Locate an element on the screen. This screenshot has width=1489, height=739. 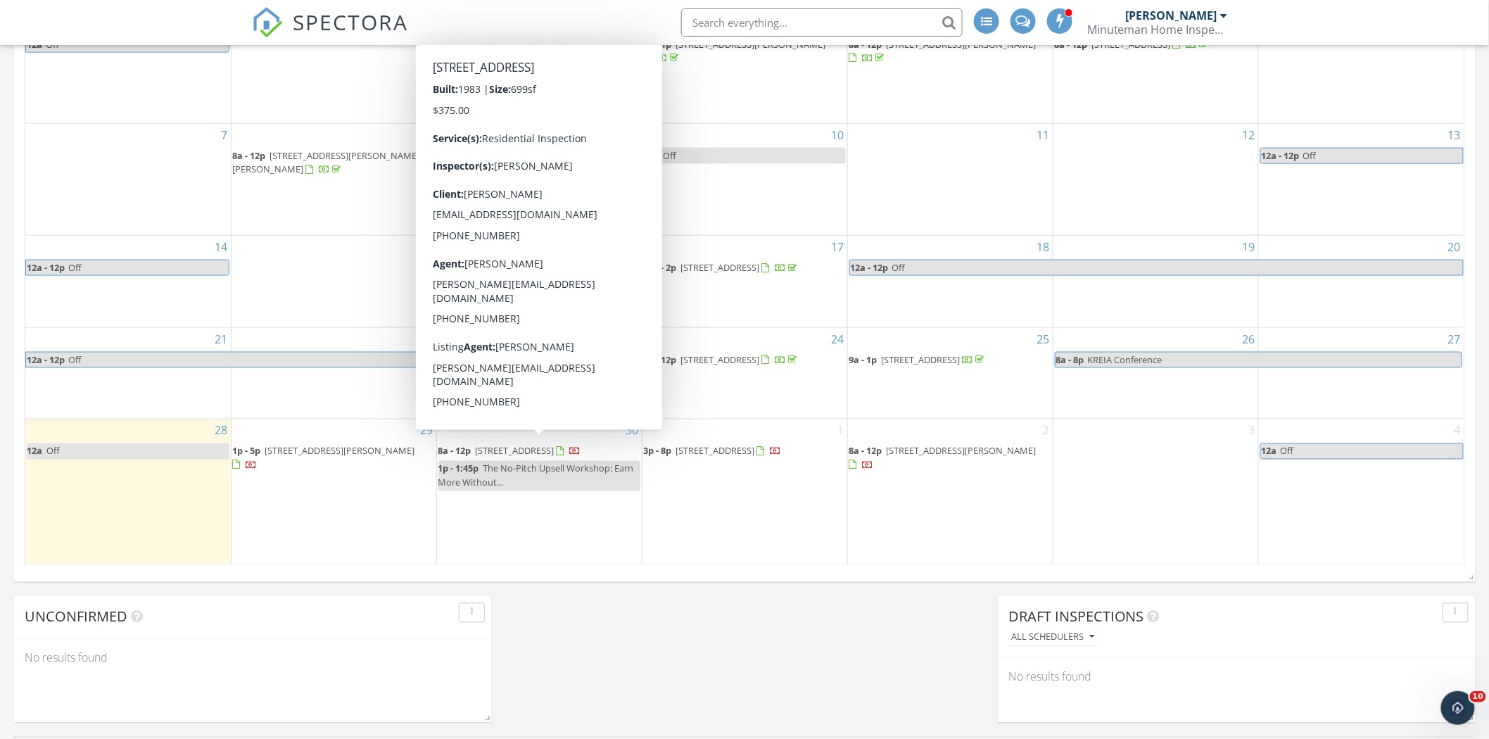
span: 3p - 8p is located at coordinates (658, 451).